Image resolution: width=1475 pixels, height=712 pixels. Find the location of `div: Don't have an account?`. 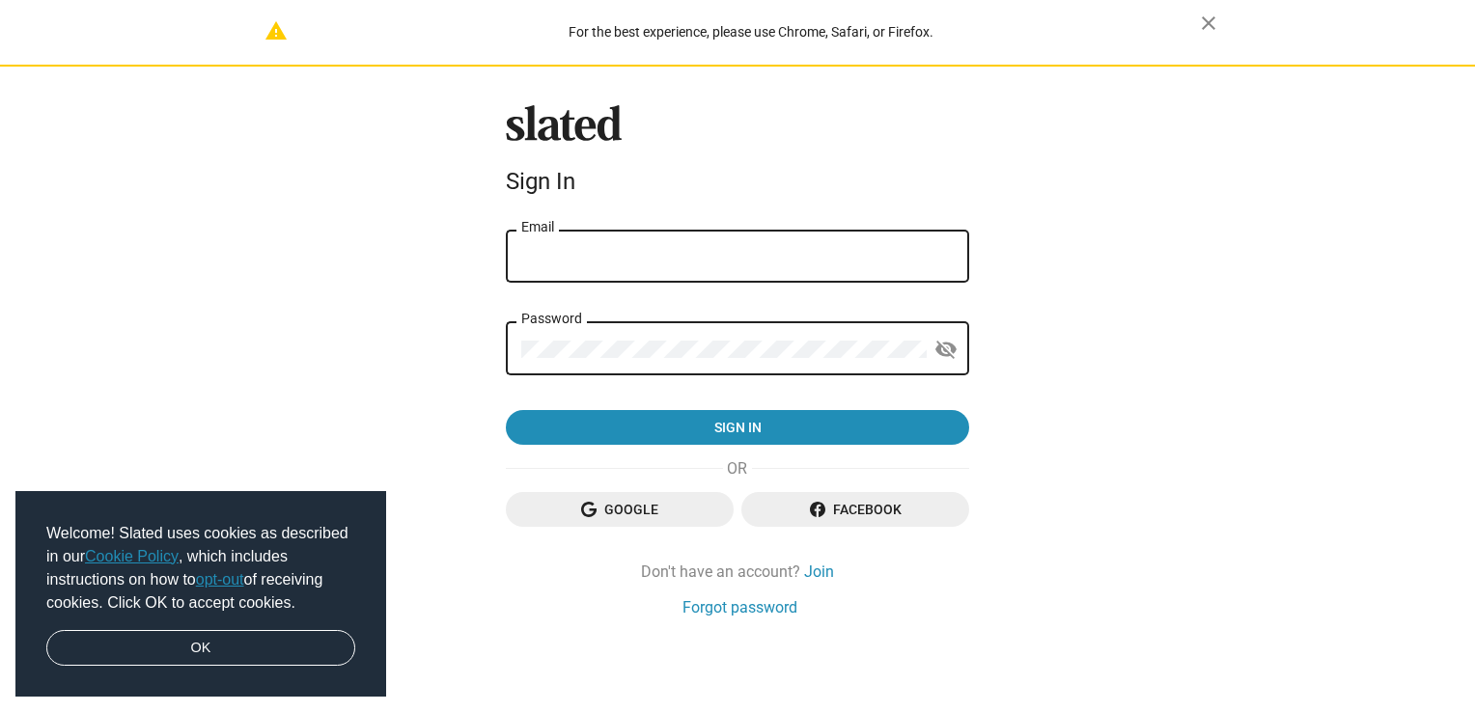

div: Don't have an account? is located at coordinates (737, 571).